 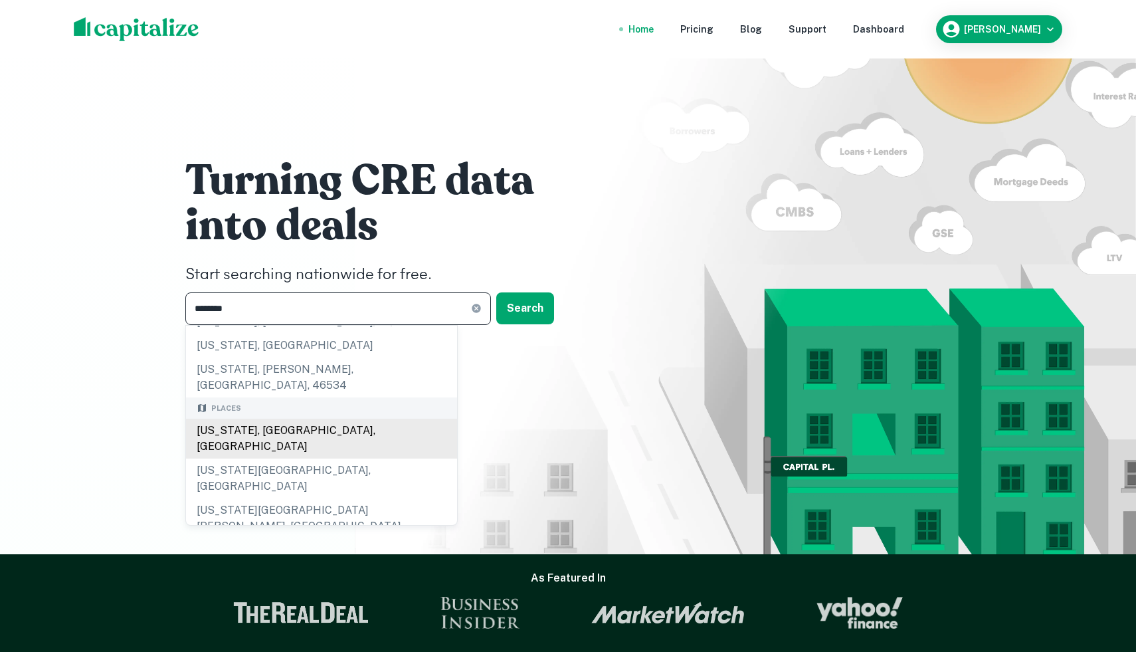 What do you see at coordinates (878, 29) in the screenshot?
I see `a: Dashboard` at bounding box center [878, 29].